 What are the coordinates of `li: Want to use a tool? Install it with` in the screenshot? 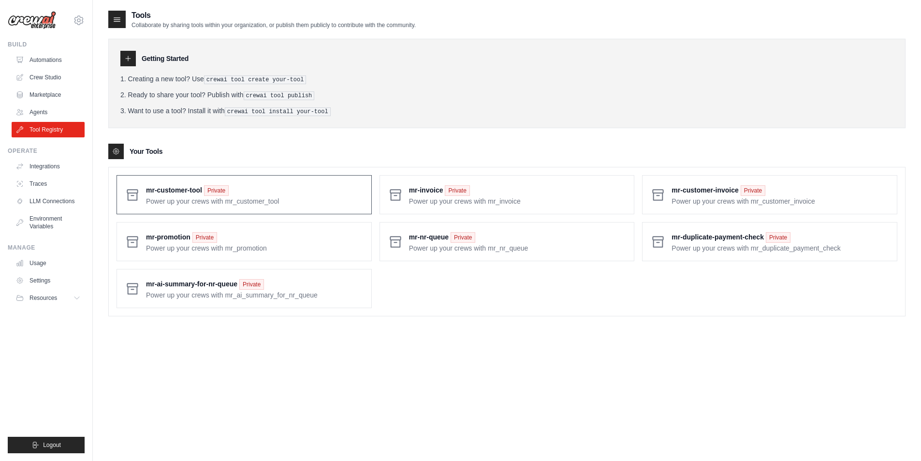 It's located at (507, 111).